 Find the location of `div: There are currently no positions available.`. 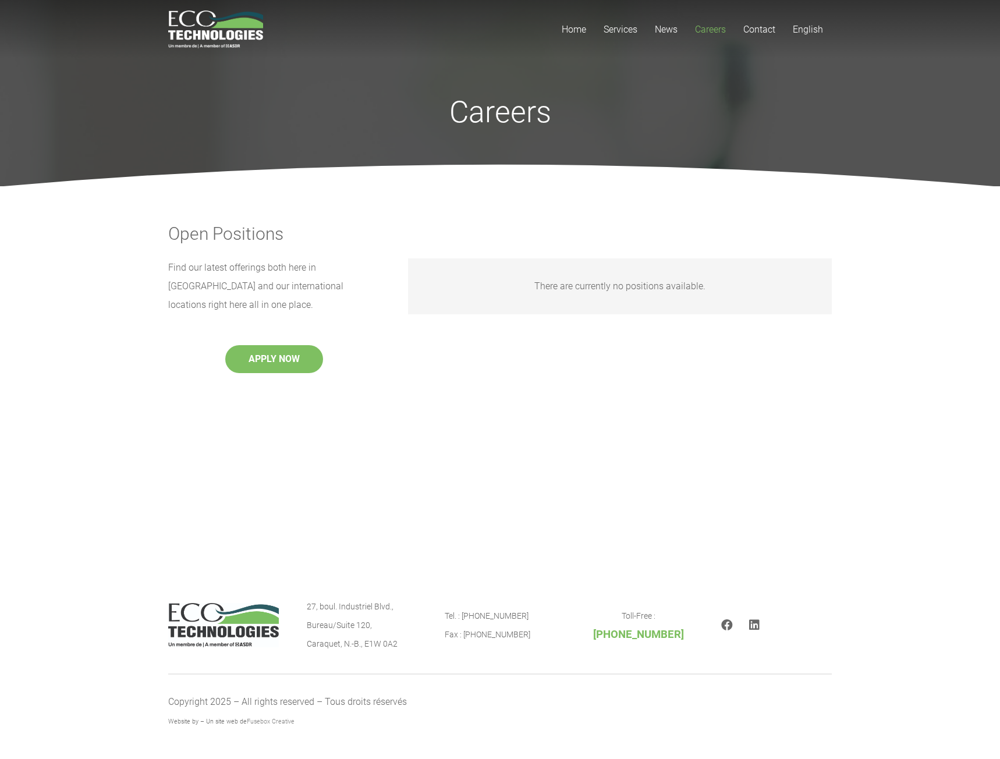

div: There are currently no positions available. is located at coordinates (620, 286).